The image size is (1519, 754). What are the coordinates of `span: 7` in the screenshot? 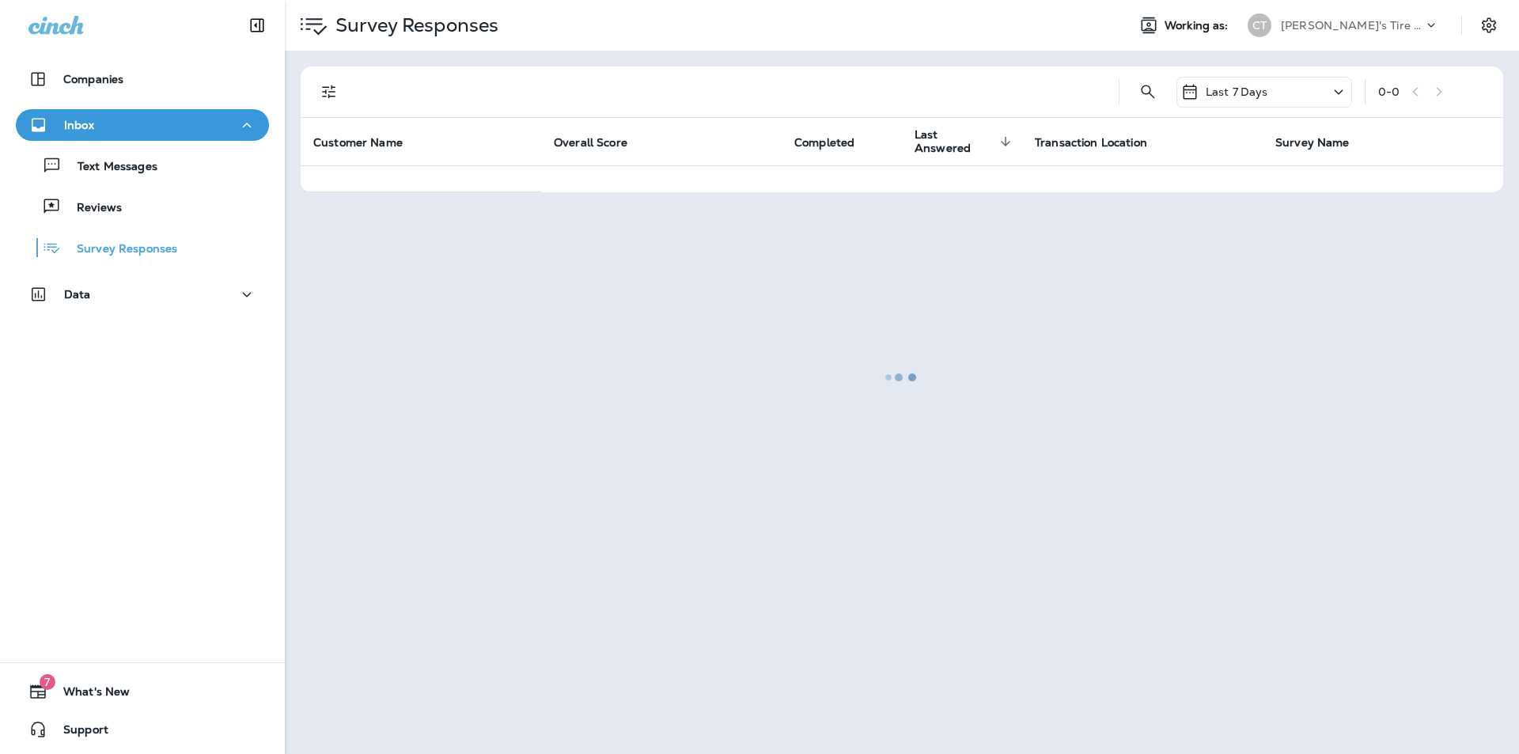 It's located at (47, 682).